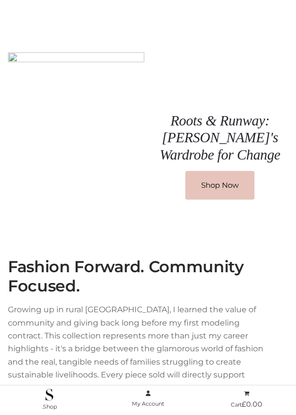  Describe the element at coordinates (220, 185) in the screenshot. I see `a: Shop Now` at that location.